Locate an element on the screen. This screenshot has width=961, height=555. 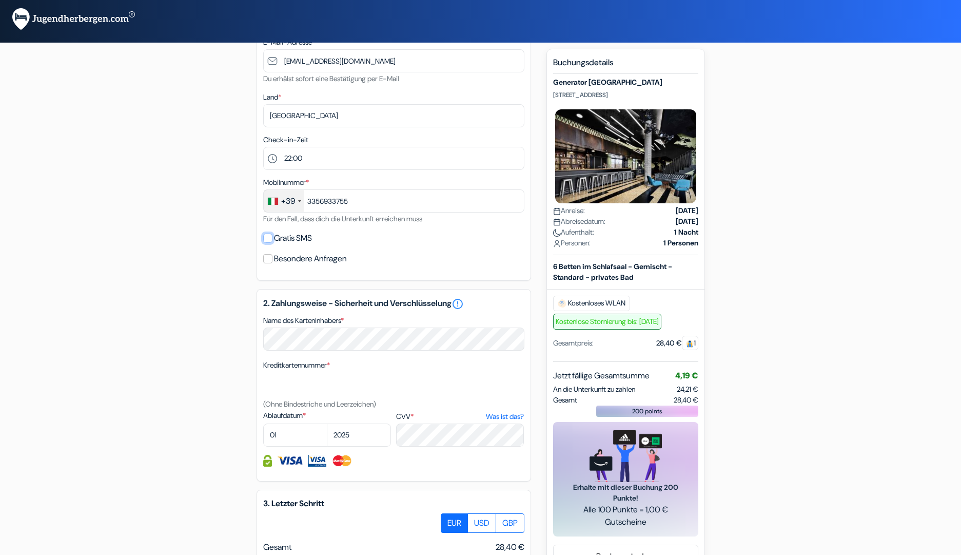
span: 1 is located at coordinates (690, 343).